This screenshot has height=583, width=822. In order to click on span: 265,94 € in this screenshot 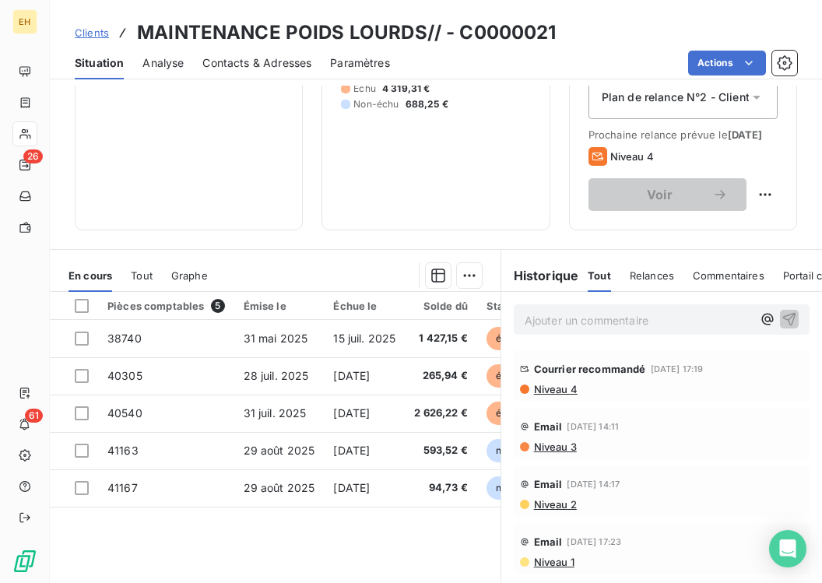, I will do `click(441, 376)`.